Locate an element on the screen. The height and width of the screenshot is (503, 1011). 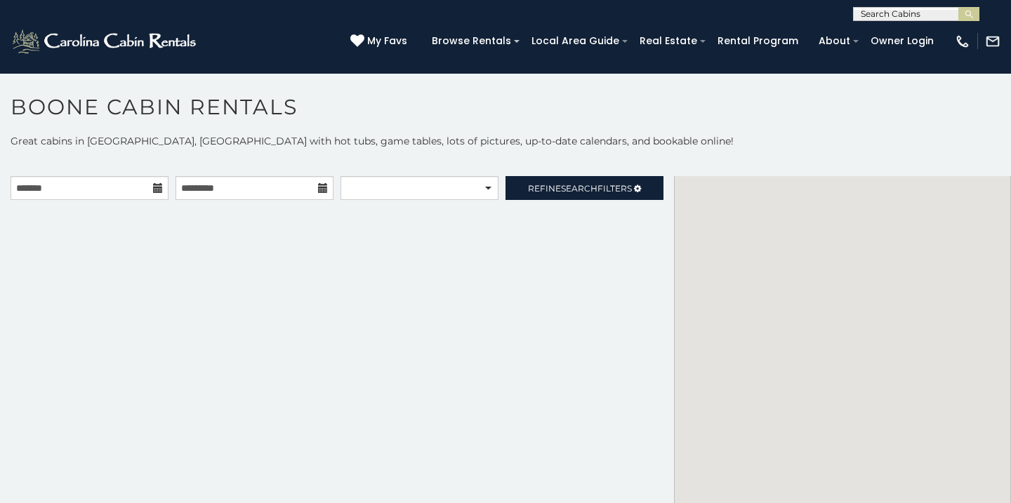
span: Refine Filters is located at coordinates (580, 188).